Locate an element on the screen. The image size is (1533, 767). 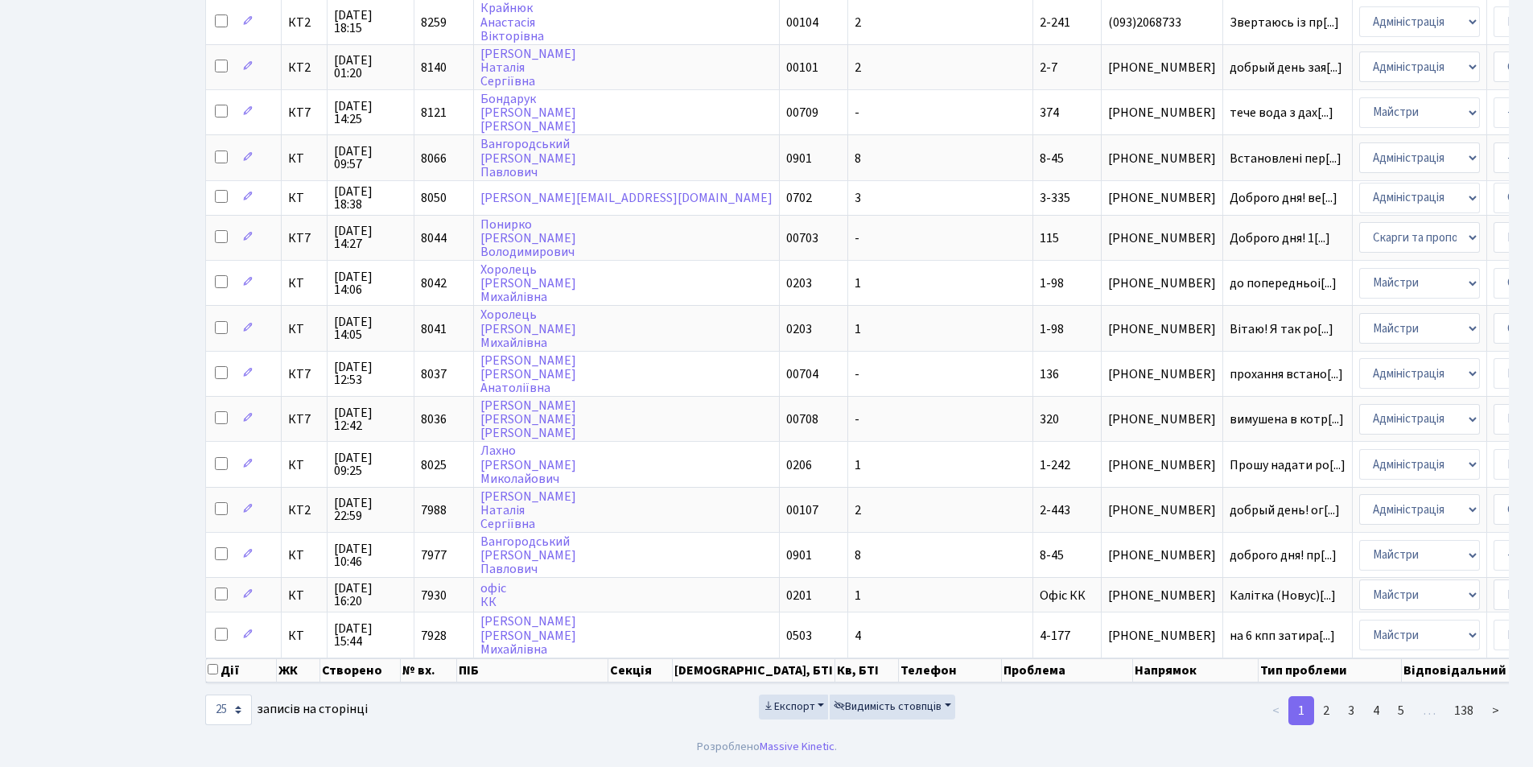
span: 136 is located at coordinates (1049, 374).